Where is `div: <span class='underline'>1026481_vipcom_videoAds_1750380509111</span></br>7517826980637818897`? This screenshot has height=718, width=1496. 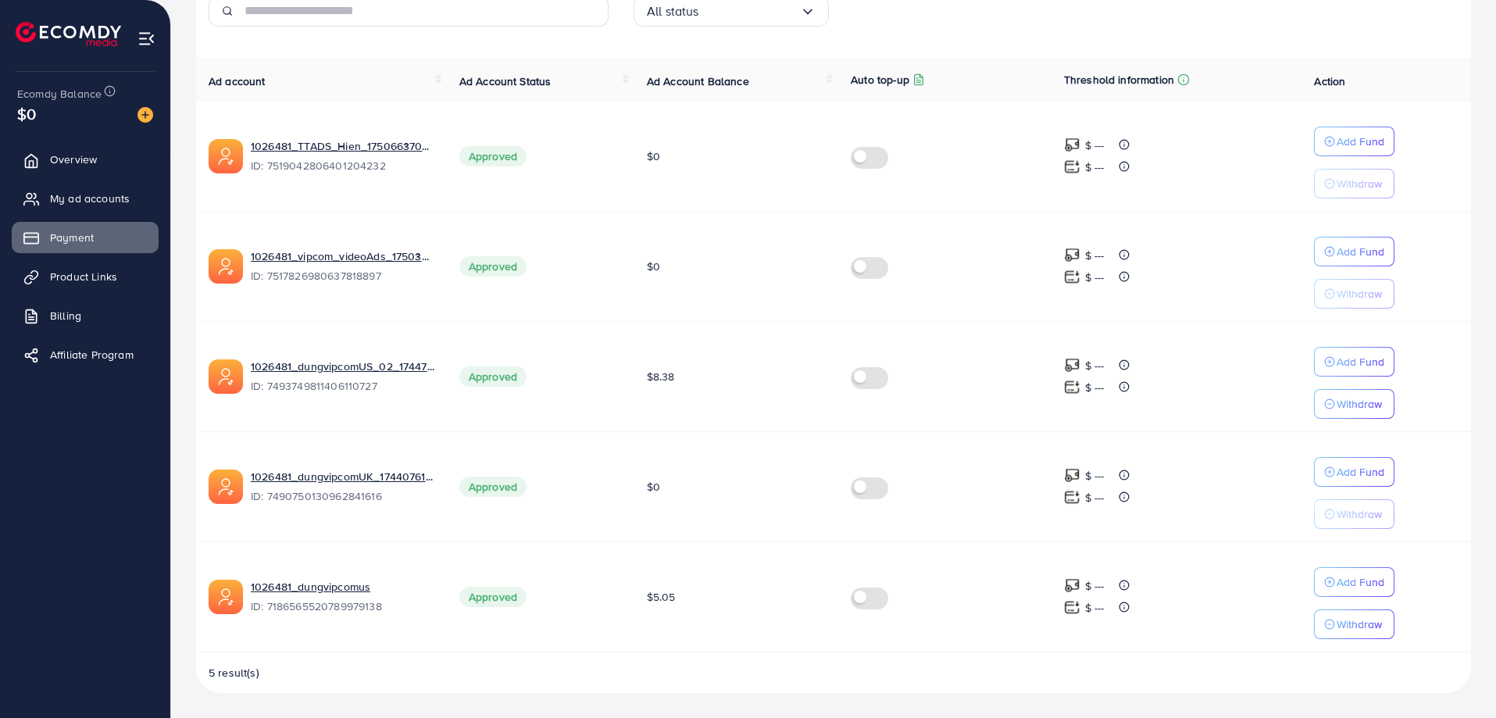 div: <span class='underline'>1026481_vipcom_videoAds_1750380509111</span></br>7517826980637818897 is located at coordinates (342, 266).